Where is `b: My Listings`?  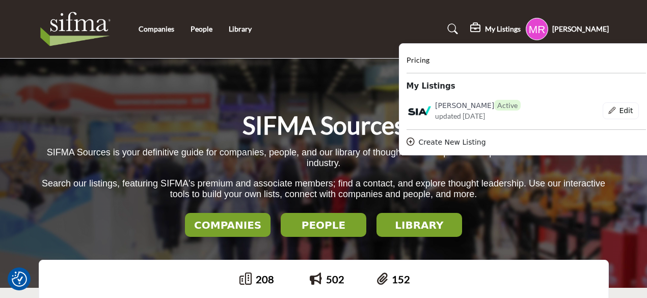
b: My Listings is located at coordinates (431, 86).